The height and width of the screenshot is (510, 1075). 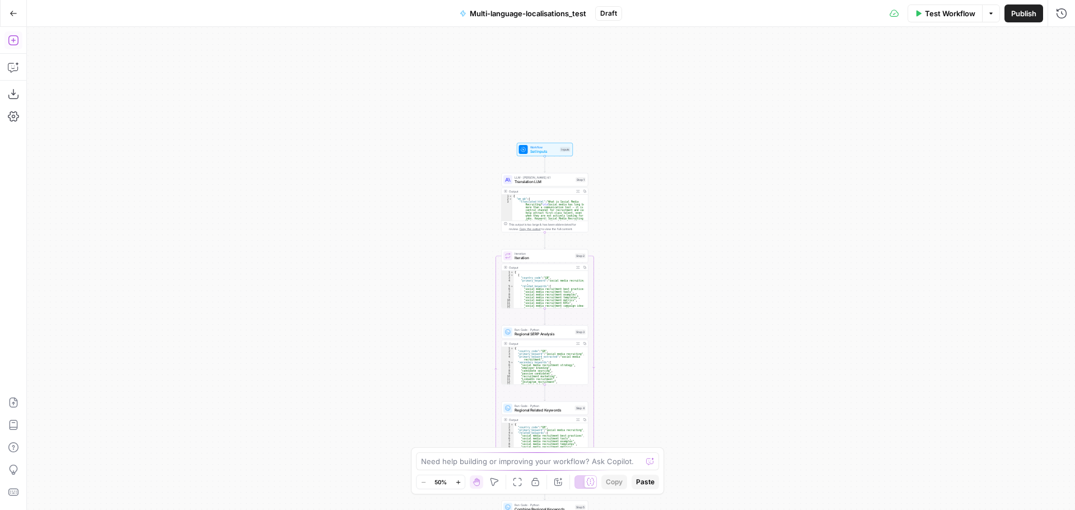 I want to click on span: Set Inputs, so click(x=544, y=152).